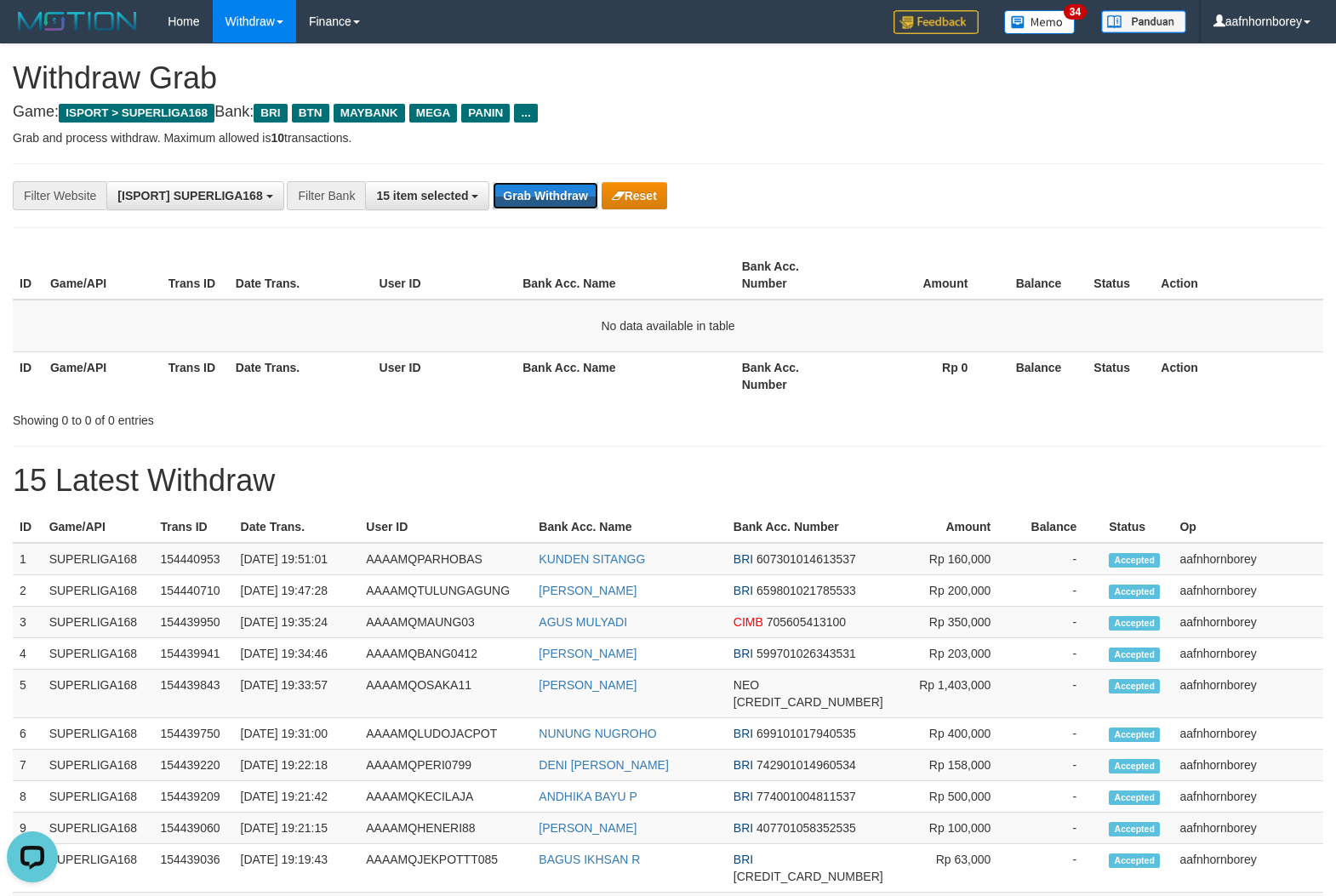  I want to click on span: Copy 699101017940535 to clipboard, so click(805, 733).